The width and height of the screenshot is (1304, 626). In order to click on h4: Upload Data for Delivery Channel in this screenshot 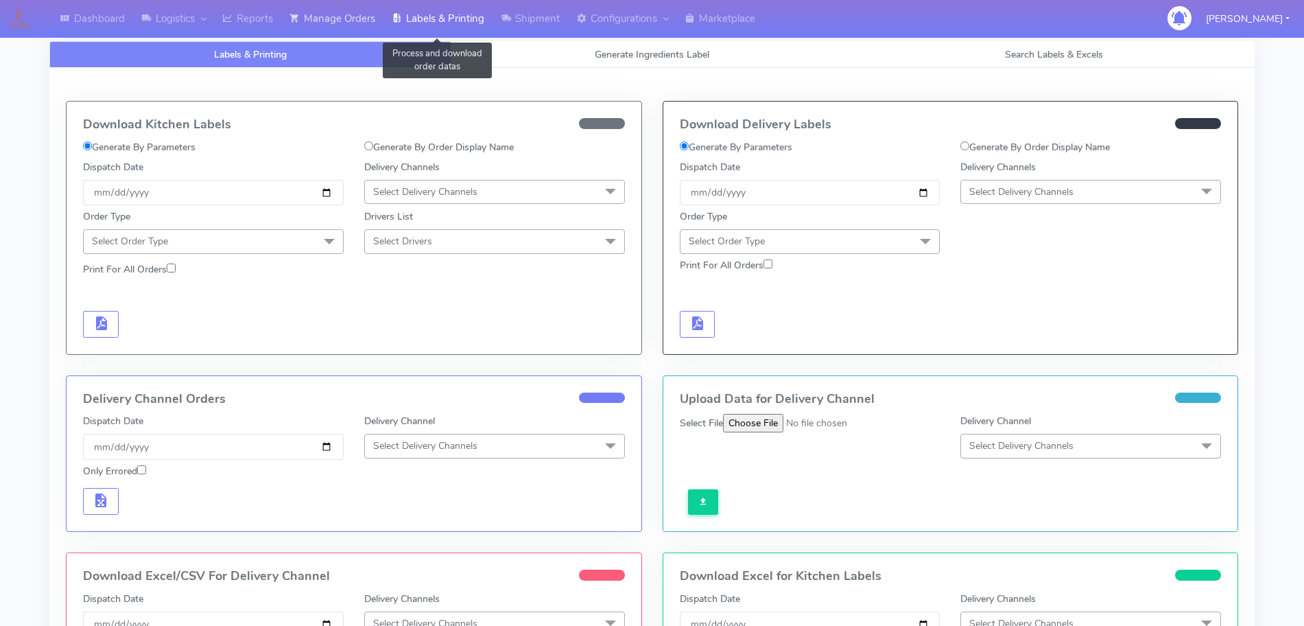, I will do `click(951, 399)`.